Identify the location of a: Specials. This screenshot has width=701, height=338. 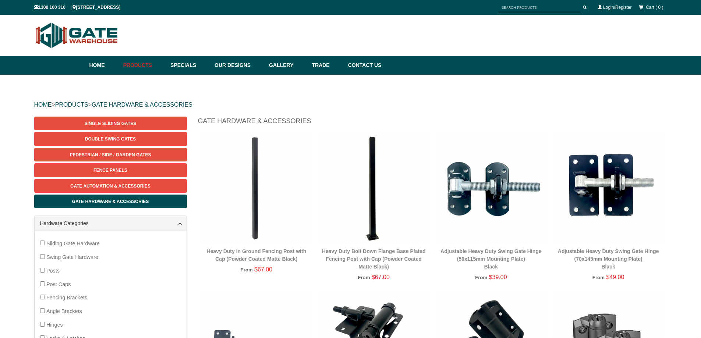
(189, 65).